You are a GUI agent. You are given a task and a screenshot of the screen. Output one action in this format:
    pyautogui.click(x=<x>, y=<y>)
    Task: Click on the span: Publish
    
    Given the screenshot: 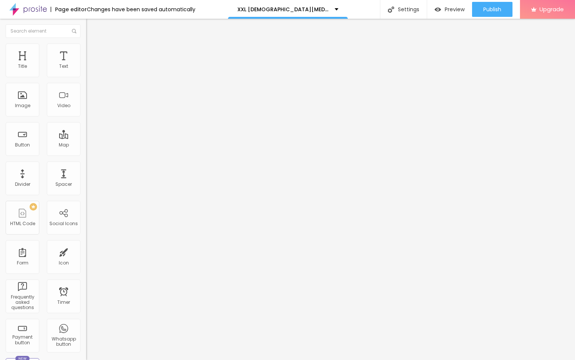 What is the action you would take?
    pyautogui.click(x=493, y=9)
    